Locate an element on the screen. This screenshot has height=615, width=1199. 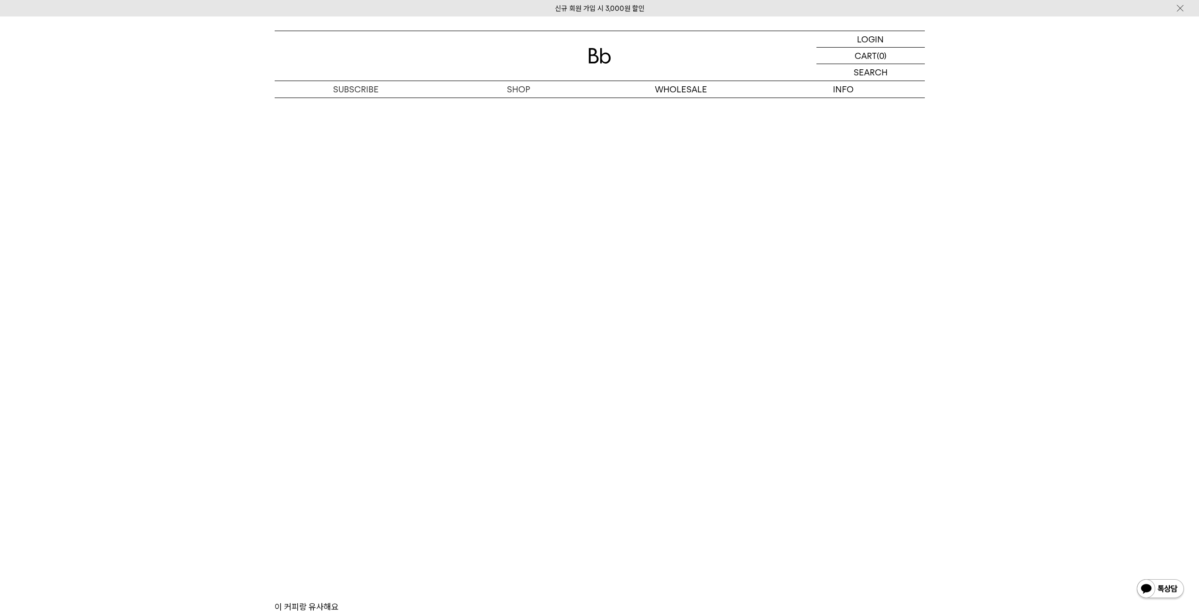
a: SHOP is located at coordinates (518, 89).